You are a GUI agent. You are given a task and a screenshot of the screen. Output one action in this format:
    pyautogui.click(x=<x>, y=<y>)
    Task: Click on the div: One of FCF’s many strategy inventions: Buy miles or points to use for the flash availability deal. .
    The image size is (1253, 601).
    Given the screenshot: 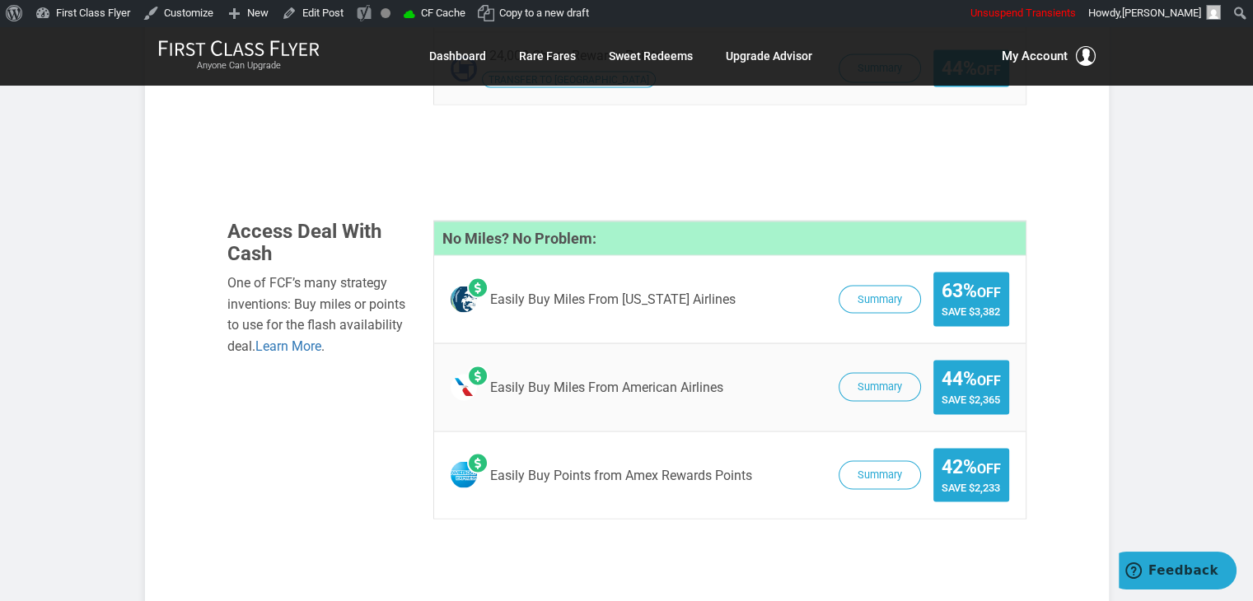 What is the action you would take?
    pyautogui.click(x=318, y=314)
    